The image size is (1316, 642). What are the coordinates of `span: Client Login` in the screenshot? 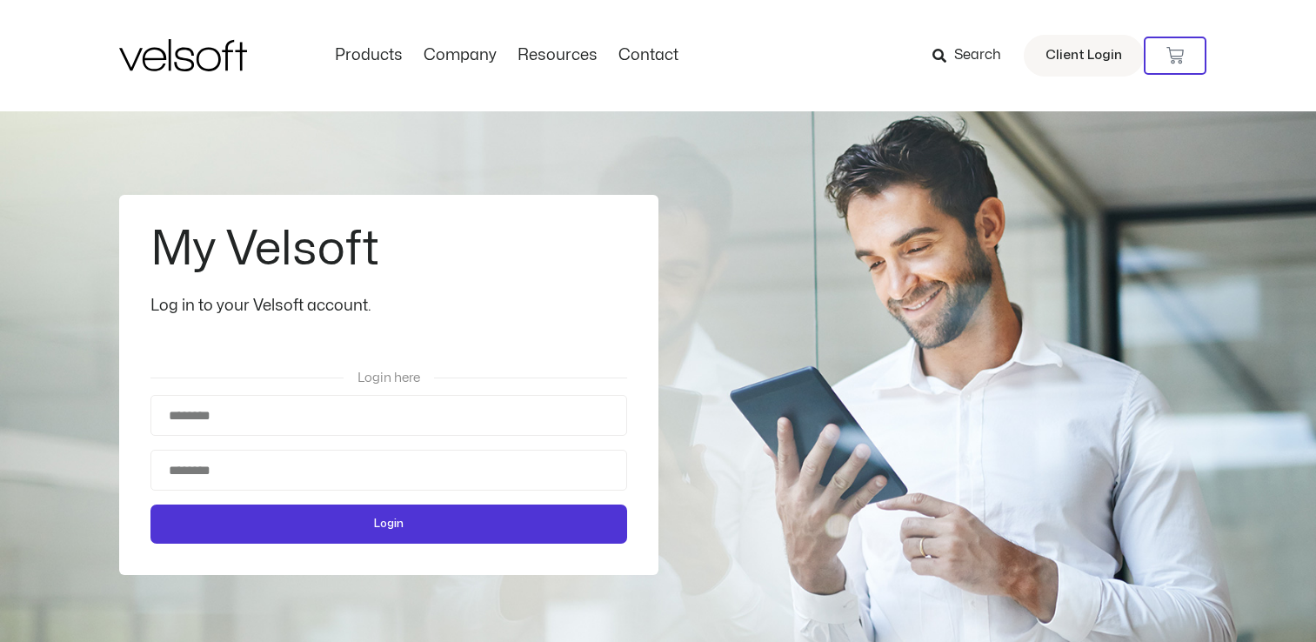 It's located at (1084, 56).